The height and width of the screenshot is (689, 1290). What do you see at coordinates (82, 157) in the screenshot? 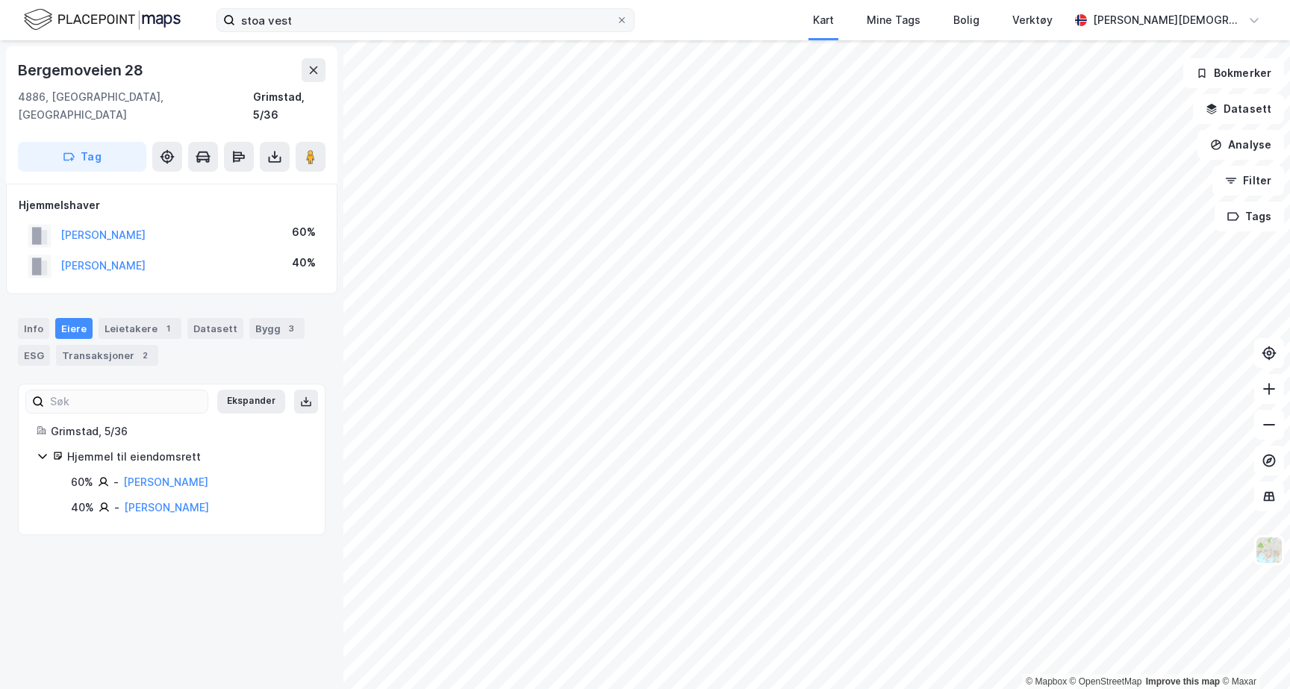
I see `button: Tag` at bounding box center [82, 157].